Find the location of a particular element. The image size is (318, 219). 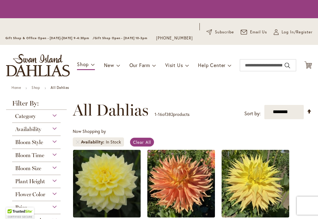

div: In Stock is located at coordinates (113, 142).